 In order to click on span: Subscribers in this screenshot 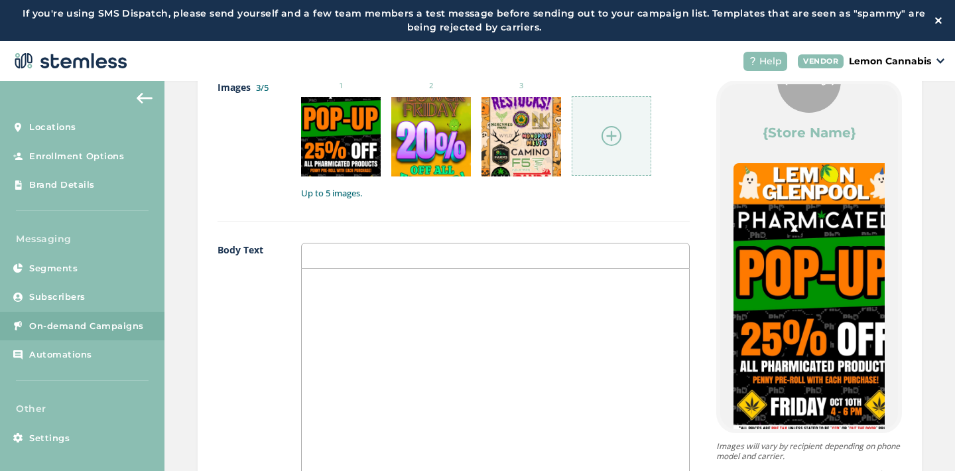, I will do `click(57, 297)`.